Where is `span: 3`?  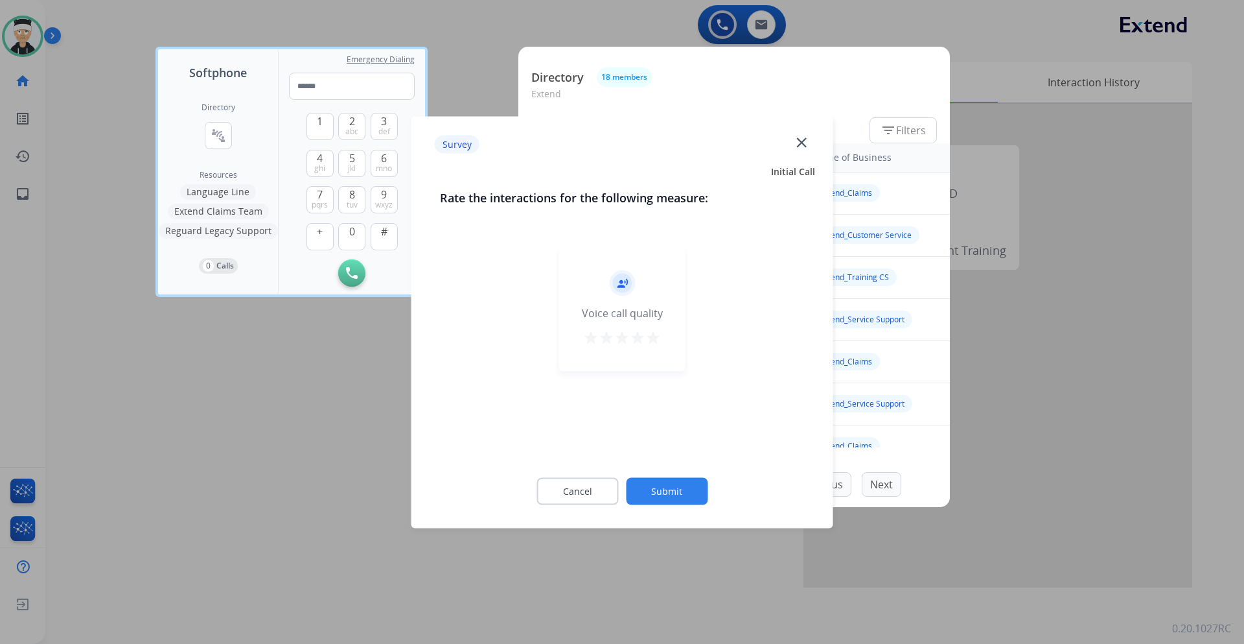 span: 3 is located at coordinates (384, 121).